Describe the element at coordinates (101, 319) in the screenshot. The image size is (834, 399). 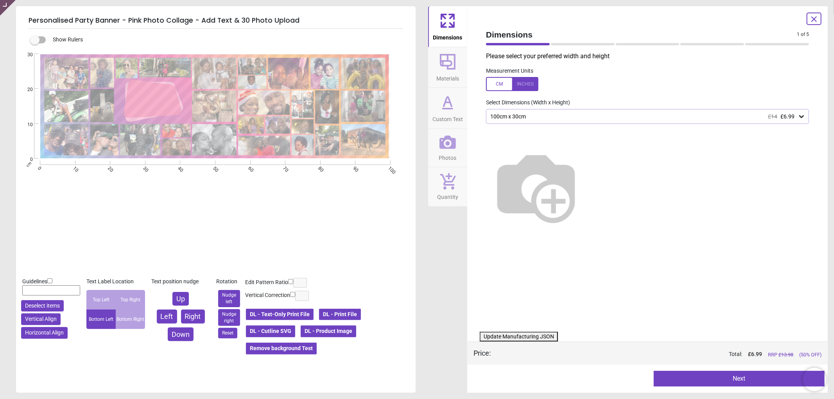
I see `div: Bottom Left` at that location.